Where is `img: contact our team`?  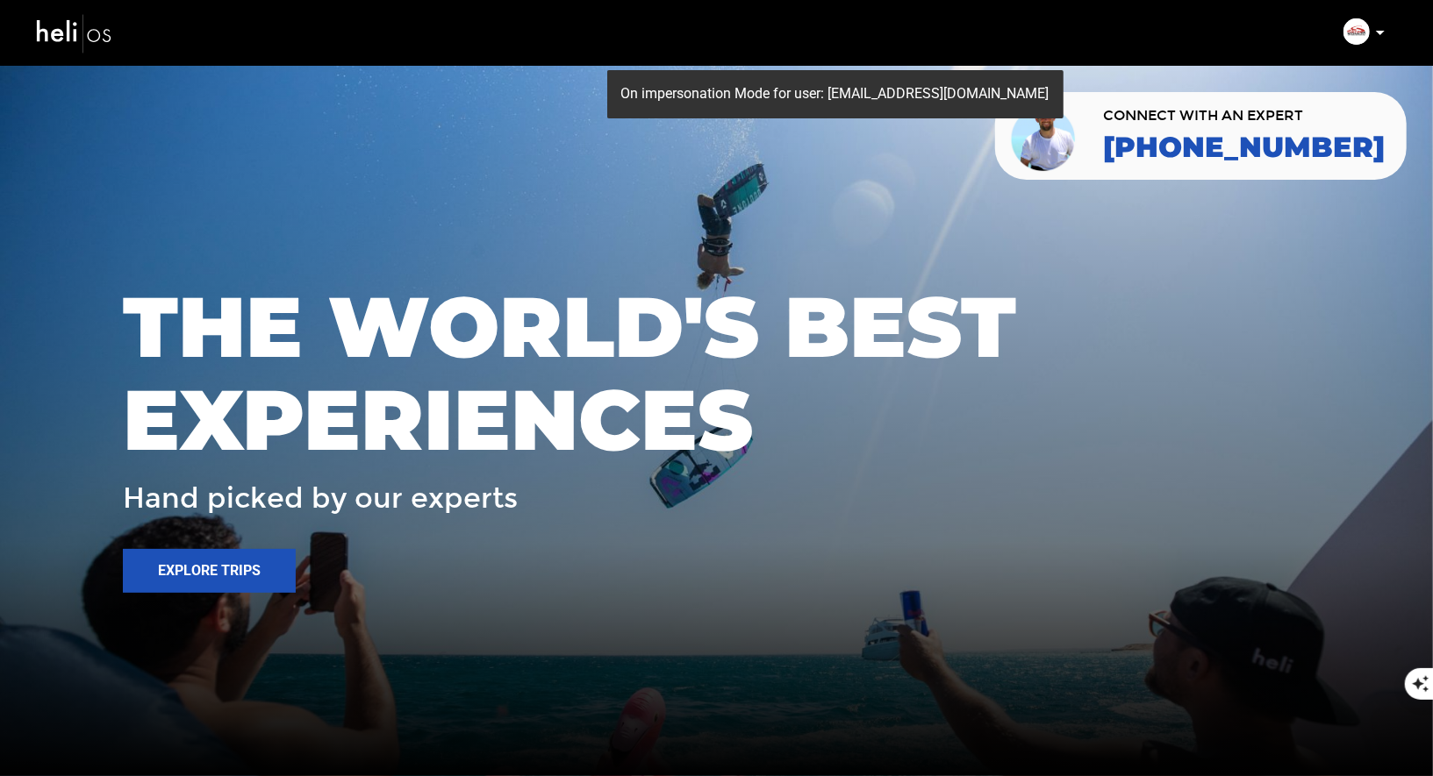 img: contact our team is located at coordinates (1044, 136).